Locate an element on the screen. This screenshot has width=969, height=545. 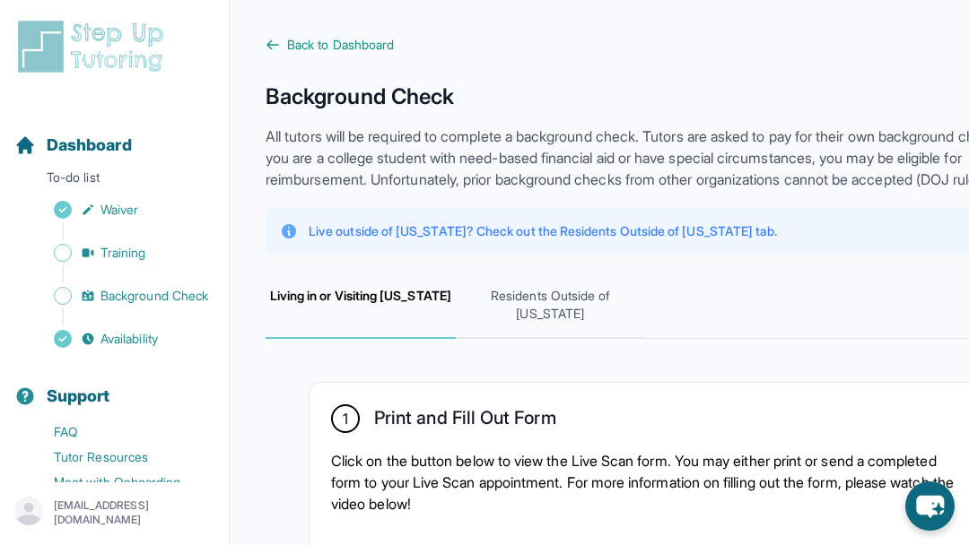
p: To-do list is located at coordinates (114, 181).